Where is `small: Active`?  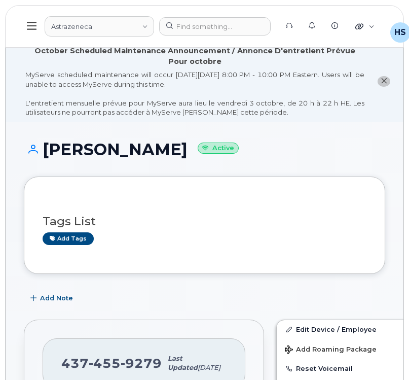 small: Active is located at coordinates (218, 148).